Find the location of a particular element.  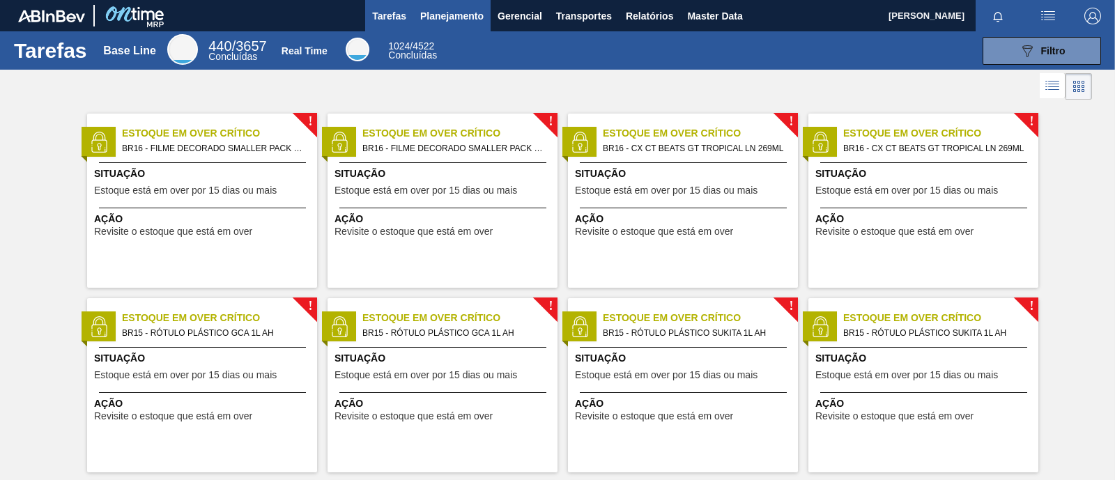

div: Visão em Cards is located at coordinates (1078, 86).